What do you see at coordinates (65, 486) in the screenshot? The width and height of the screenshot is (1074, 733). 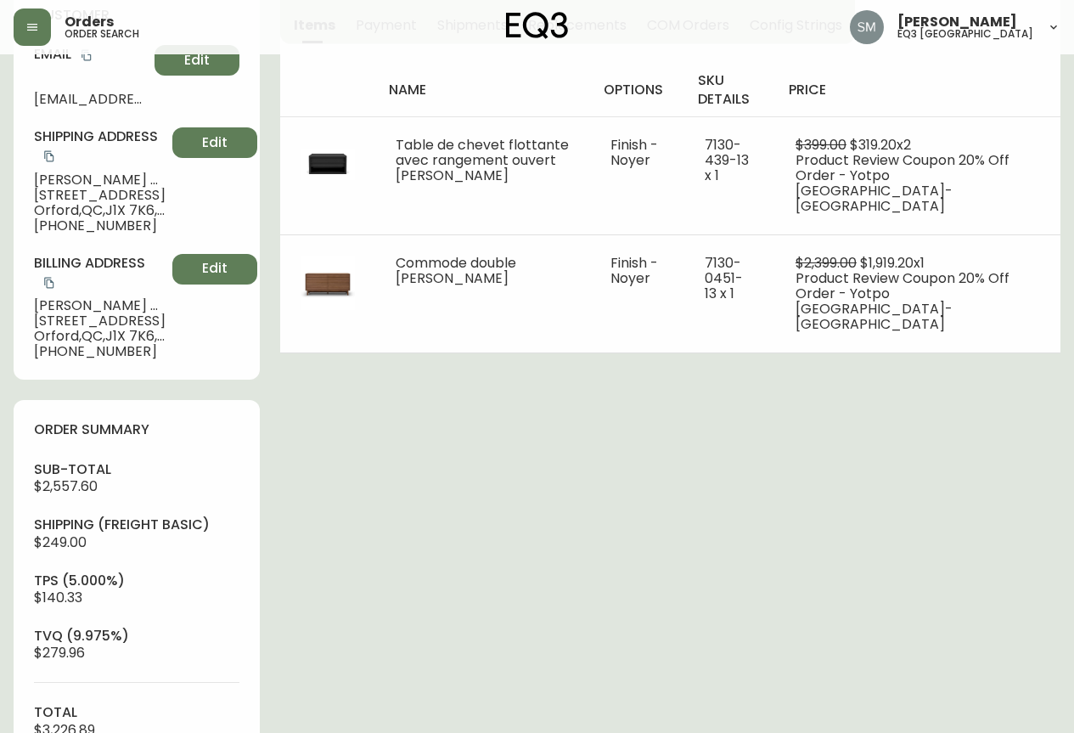 I see `span: $2,557.60` at bounding box center [65, 486].